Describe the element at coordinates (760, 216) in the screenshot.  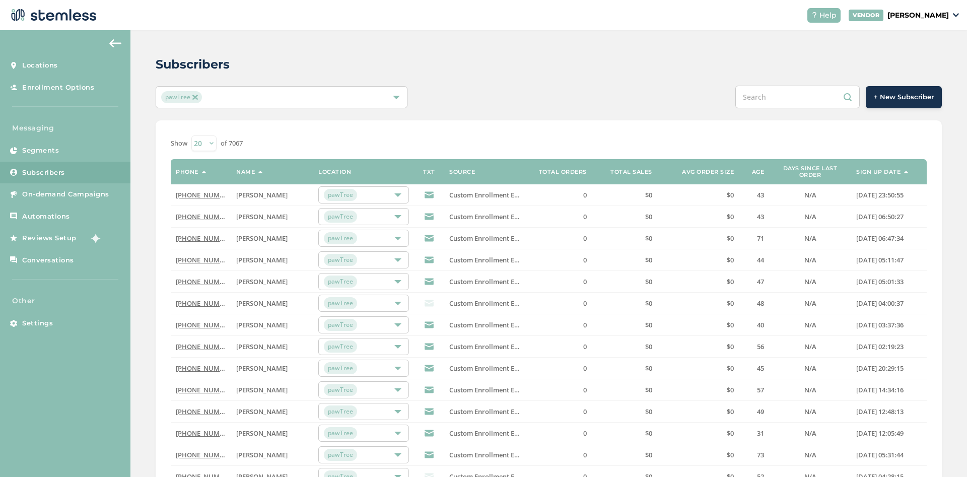
I see `span: 43` at that location.